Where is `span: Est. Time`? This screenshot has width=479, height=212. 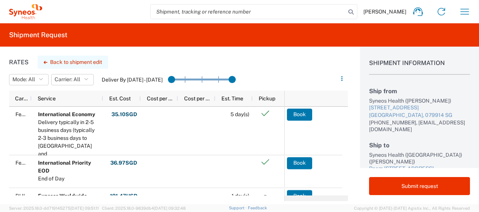 span: Est. Time is located at coordinates (232, 99).